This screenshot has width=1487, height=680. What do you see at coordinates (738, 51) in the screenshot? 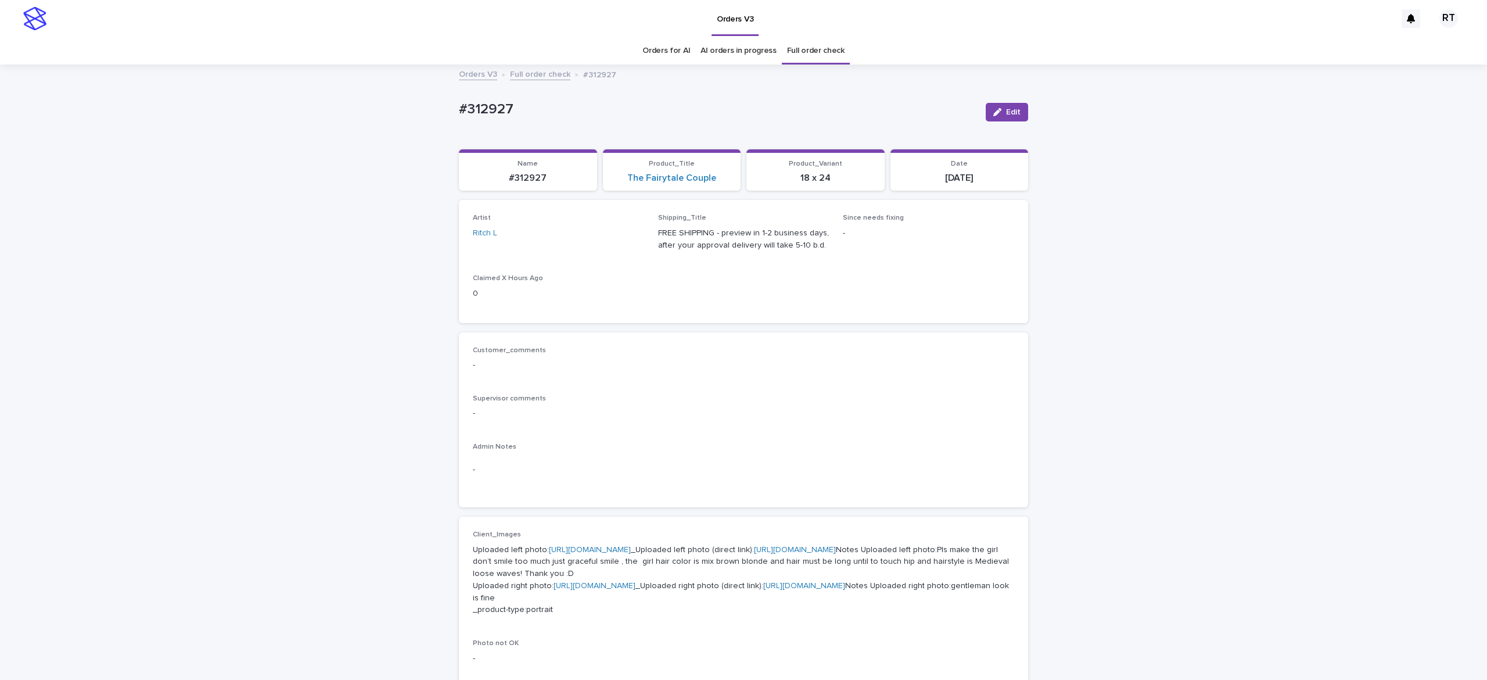
I see `a: AI orders in progress` at bounding box center [738, 51].